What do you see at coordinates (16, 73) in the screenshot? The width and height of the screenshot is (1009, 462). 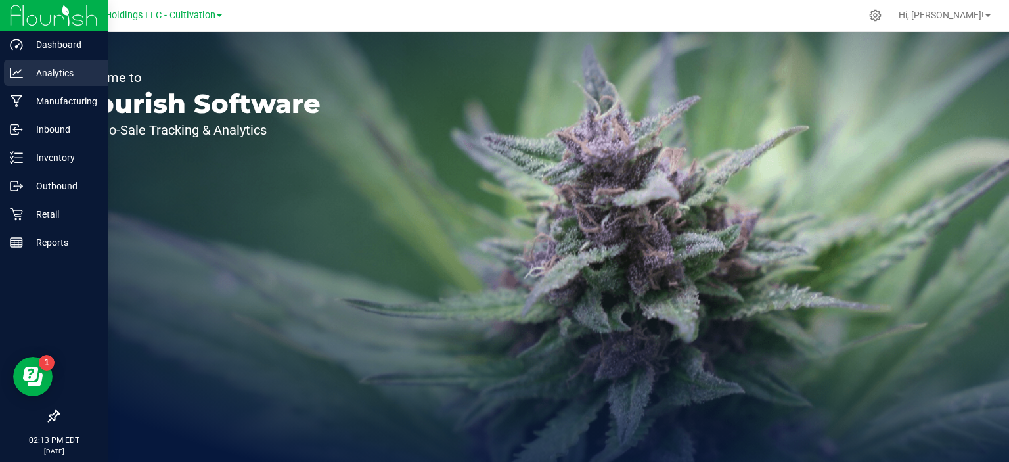 I see `inline-svg: Analytics` at bounding box center [16, 73].